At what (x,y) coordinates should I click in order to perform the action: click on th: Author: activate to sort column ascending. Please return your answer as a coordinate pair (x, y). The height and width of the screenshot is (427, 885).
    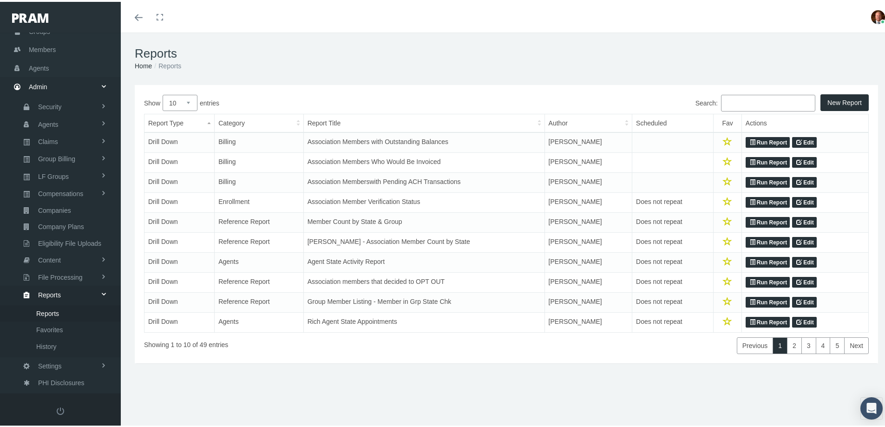
    Looking at the image, I should click on (588, 122).